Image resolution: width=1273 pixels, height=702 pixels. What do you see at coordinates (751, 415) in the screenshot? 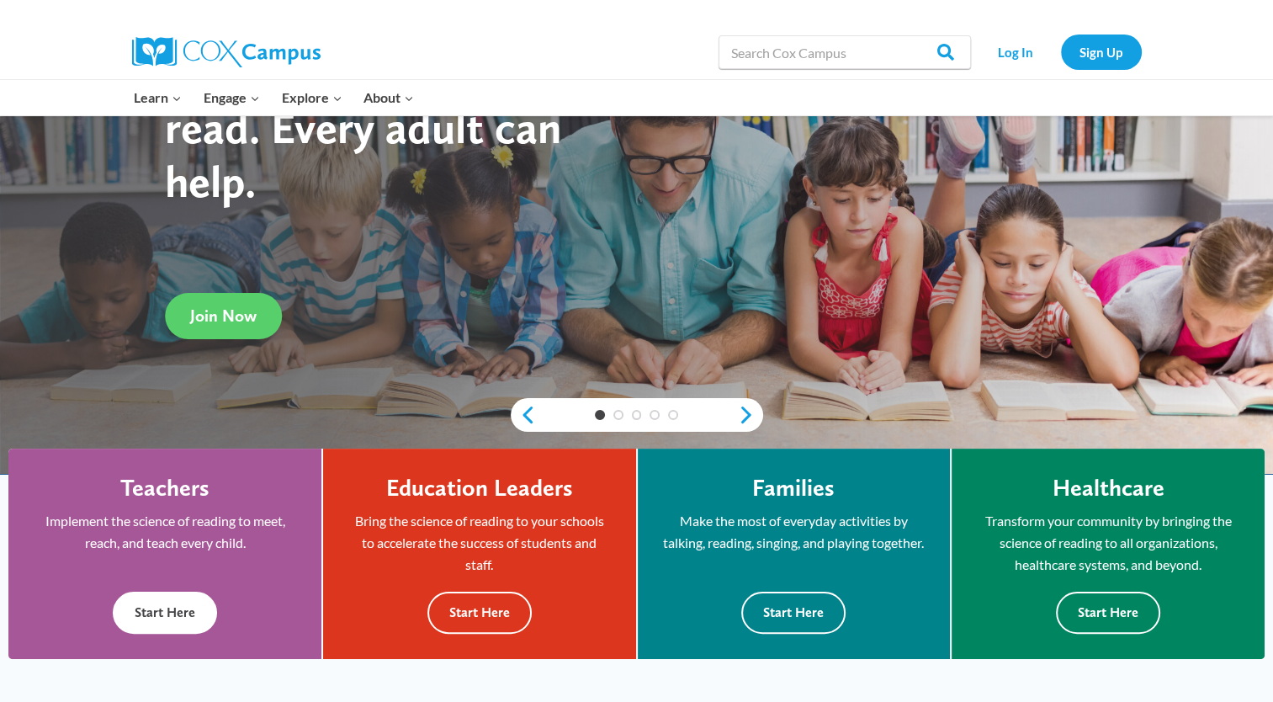
I see `a: next` at bounding box center [751, 415].